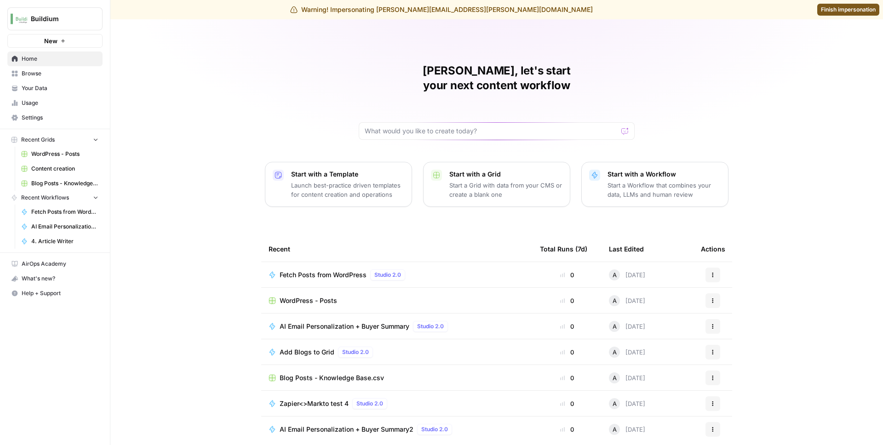 Image resolution: width=883 pixels, height=445 pixels. What do you see at coordinates (65, 241) in the screenshot?
I see `span: 4. Article Writer` at bounding box center [65, 241].